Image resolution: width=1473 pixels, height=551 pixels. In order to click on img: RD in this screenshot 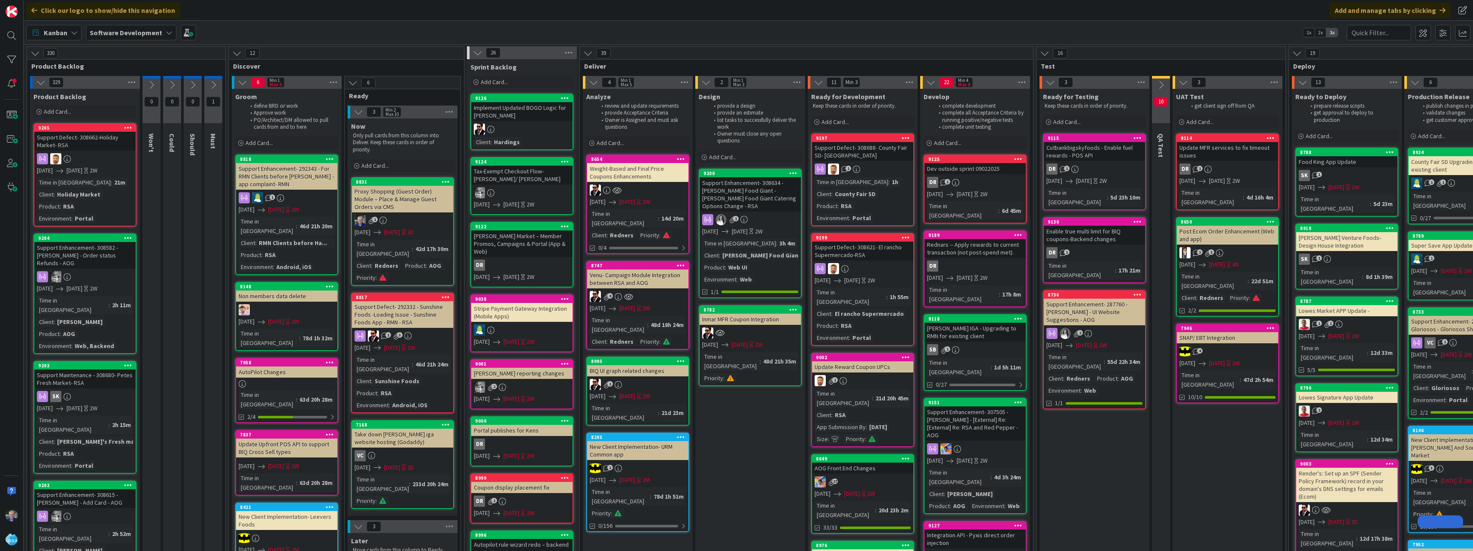, I will do `click(1416, 259)`.